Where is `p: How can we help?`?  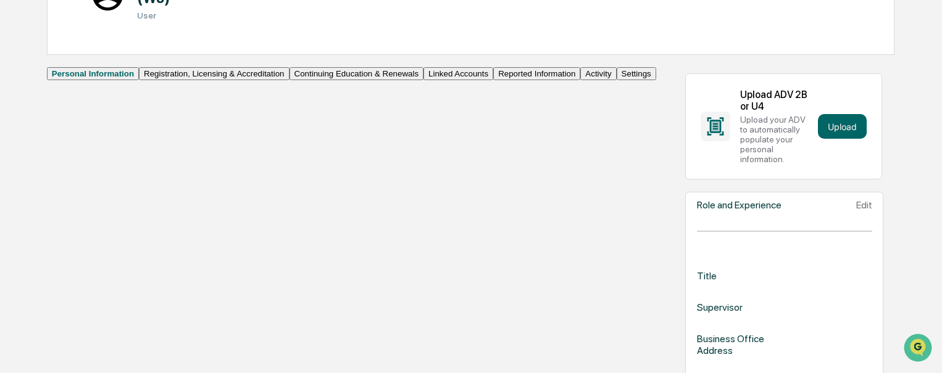 p: How can we help? is located at coordinates (119, 59).